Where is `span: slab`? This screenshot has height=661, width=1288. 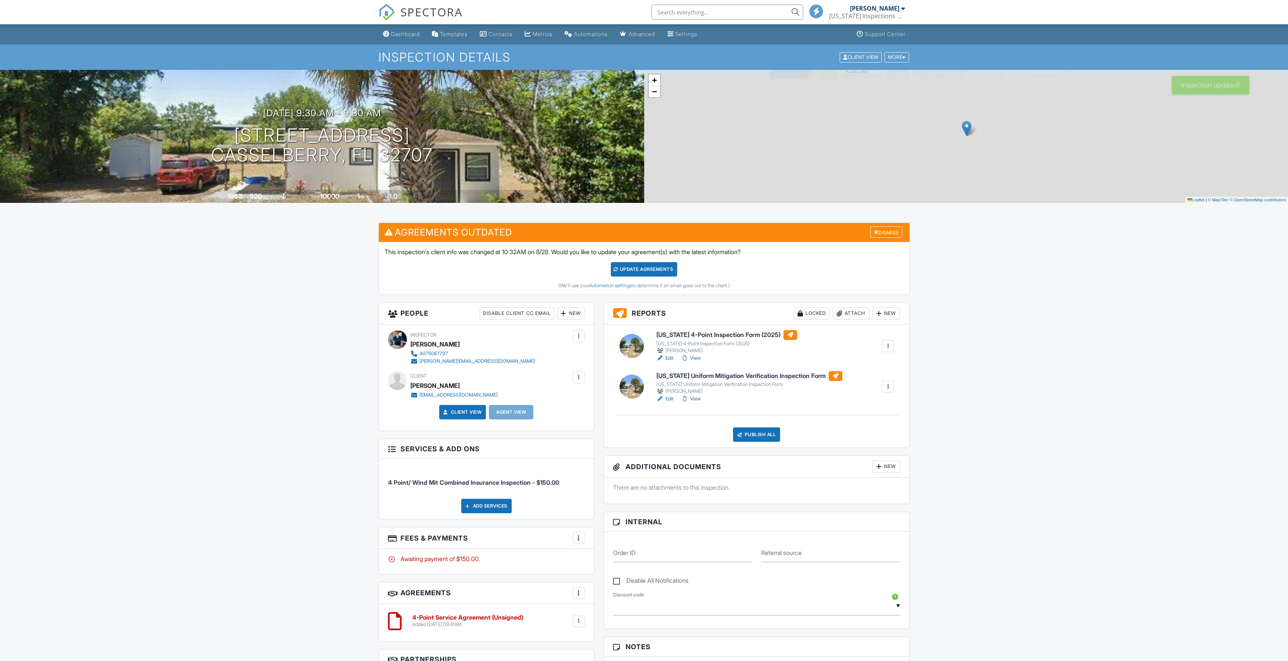 span: slab is located at coordinates (292, 197).